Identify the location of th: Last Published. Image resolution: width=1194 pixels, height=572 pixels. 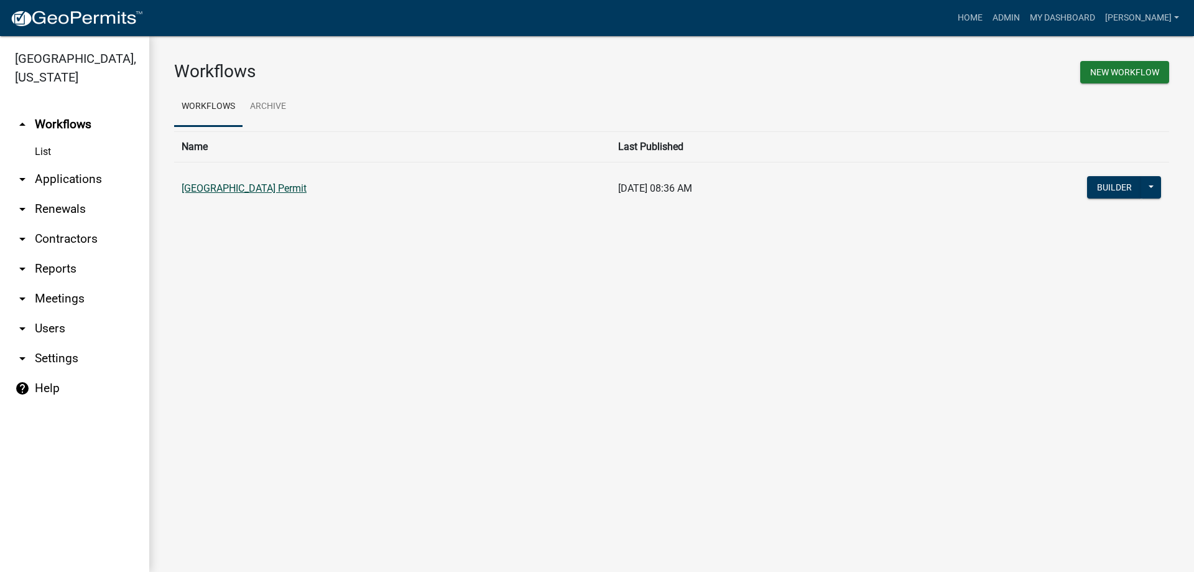
(749, 146).